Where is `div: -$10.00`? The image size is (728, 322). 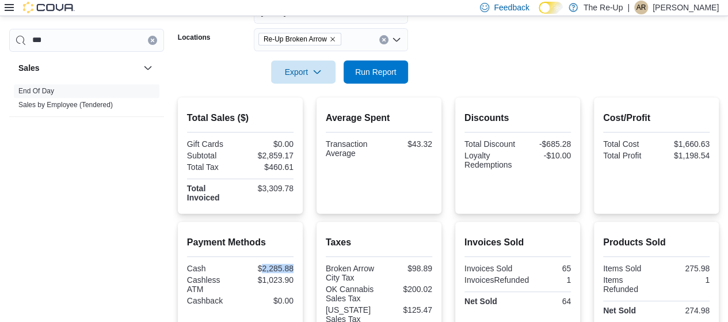
div: -$10.00 is located at coordinates (545, 155).